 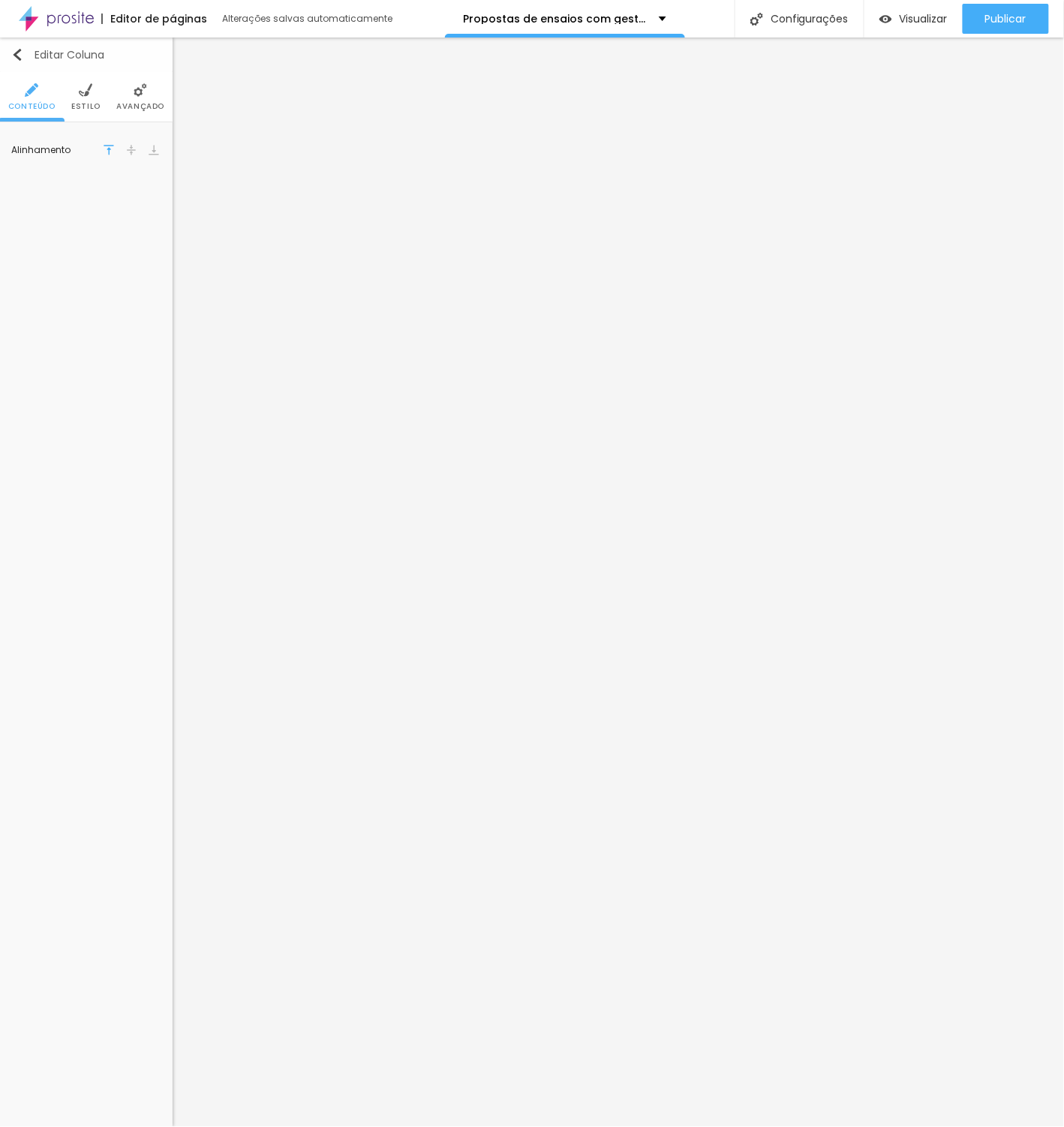 What do you see at coordinates (913, 19) in the screenshot?
I see `button: Visualizar` at bounding box center [913, 19].